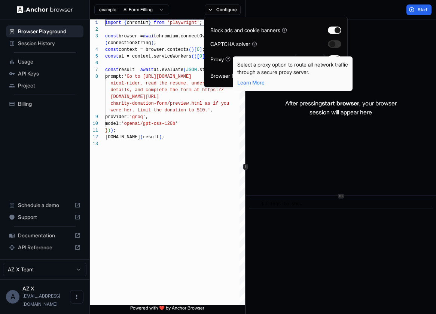 The height and width of the screenshot is (314, 436). What do you see at coordinates (45, 104) in the screenshot?
I see `div: Billing` at bounding box center [45, 104].